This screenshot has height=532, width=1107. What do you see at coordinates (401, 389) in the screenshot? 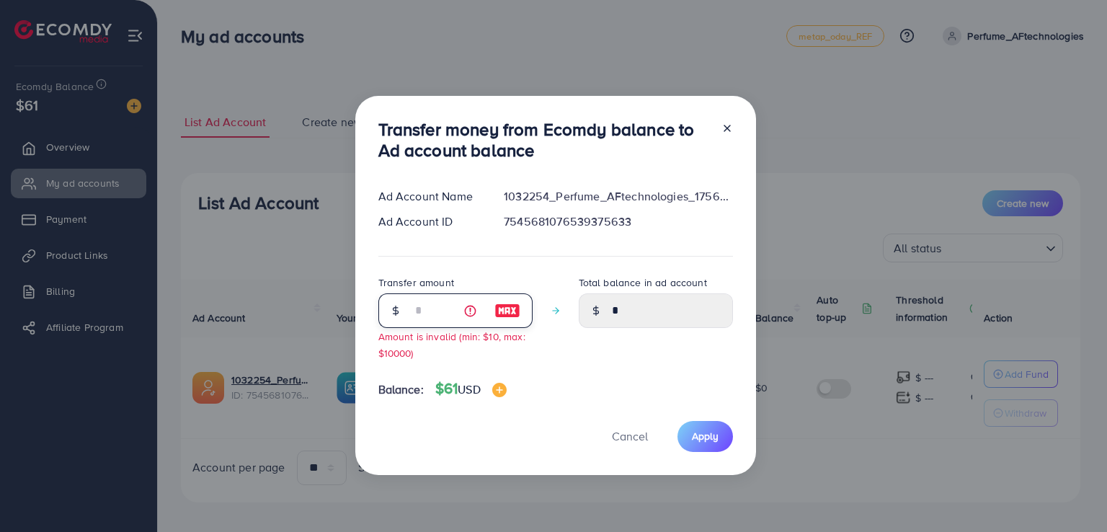
I see `span: Balance:` at bounding box center [401, 389].